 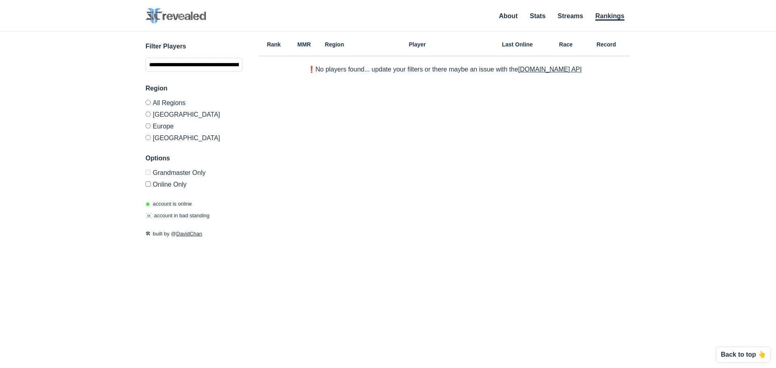 What do you see at coordinates (606, 44) in the screenshot?
I see `h6: Record` at bounding box center [606, 44].